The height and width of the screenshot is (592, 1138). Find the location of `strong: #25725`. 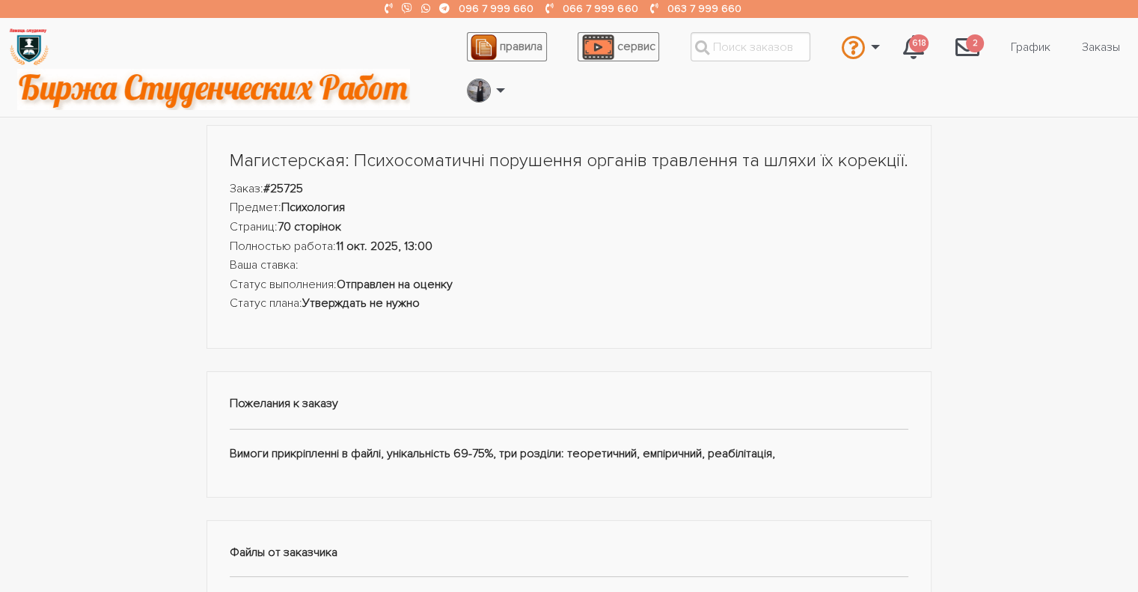

strong: #25725 is located at coordinates (283, 189).